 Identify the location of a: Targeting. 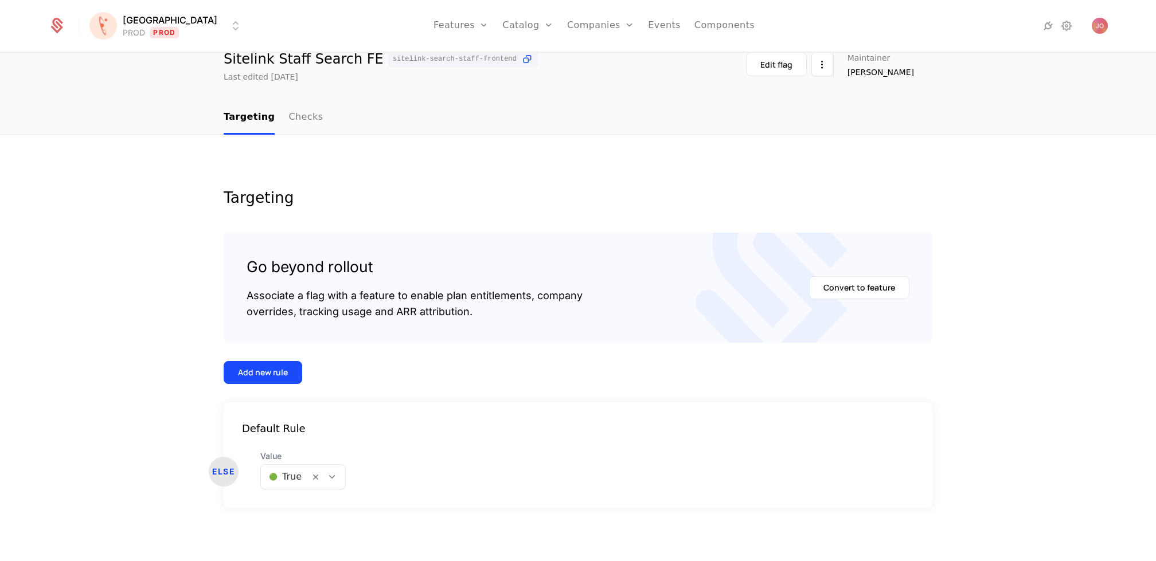
(249, 118).